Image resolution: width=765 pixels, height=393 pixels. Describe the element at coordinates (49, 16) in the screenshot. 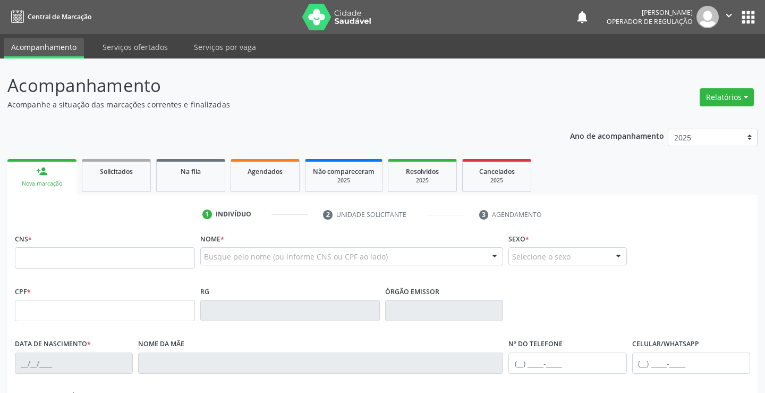

I see `a: Central de Marcação` at that location.